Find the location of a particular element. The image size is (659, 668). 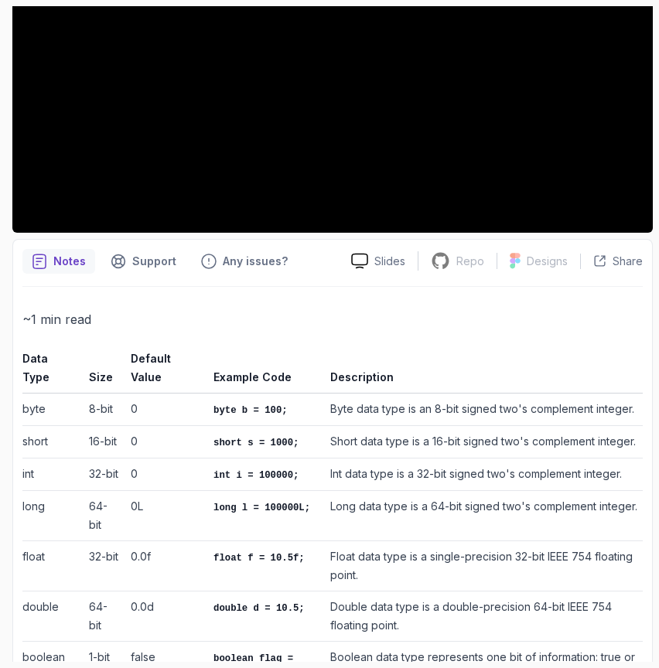

a: Slides is located at coordinates (378, 260).